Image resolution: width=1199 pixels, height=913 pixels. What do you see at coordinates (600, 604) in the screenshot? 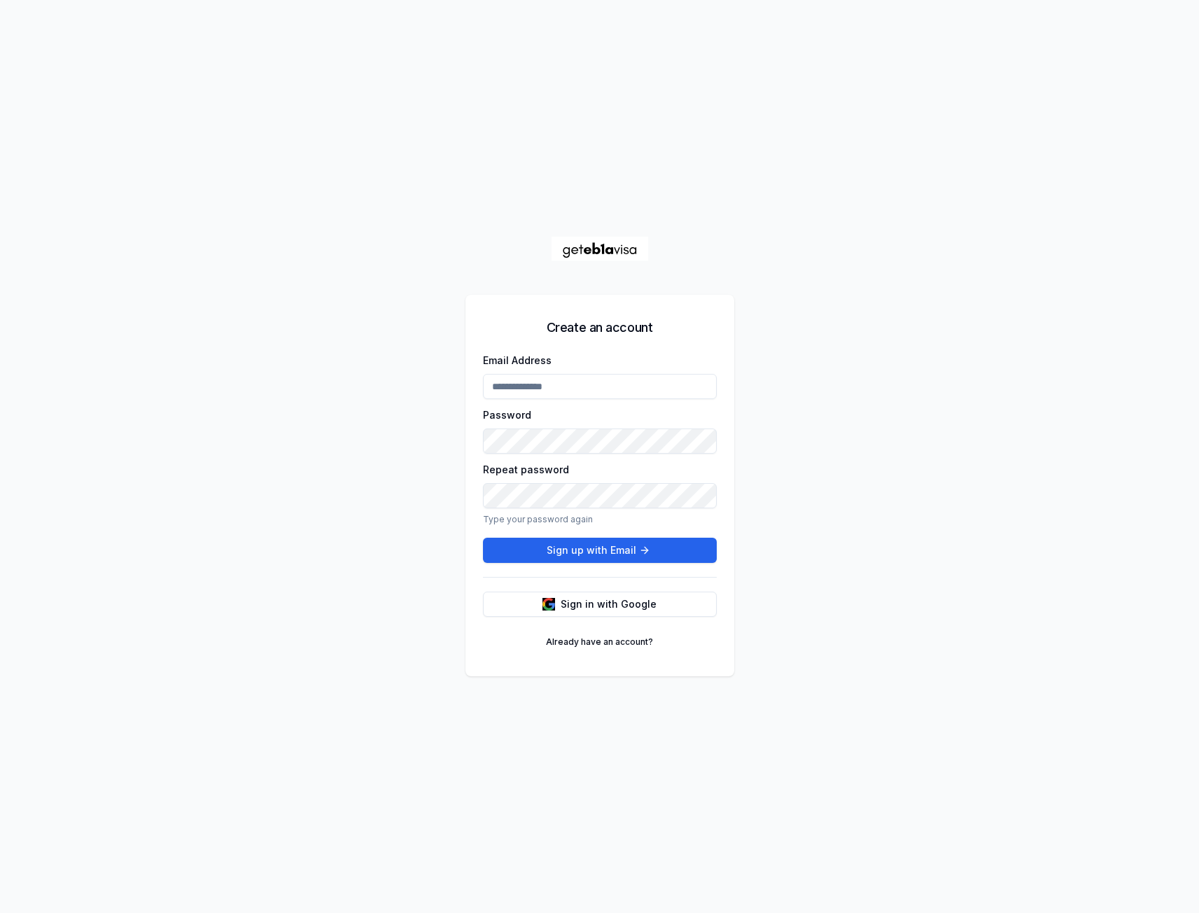
I see `button: Sign in with Google` at bounding box center [600, 604].